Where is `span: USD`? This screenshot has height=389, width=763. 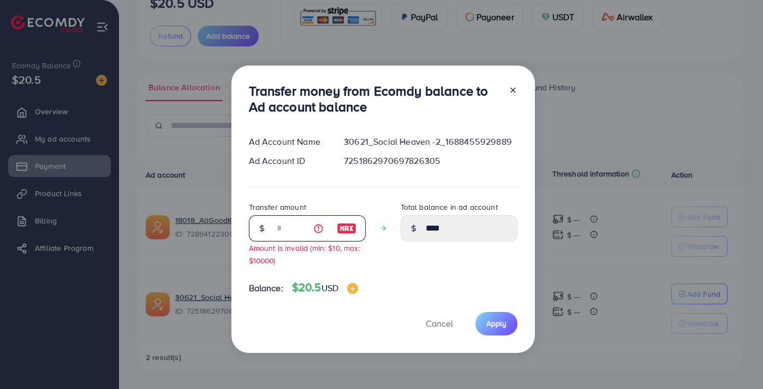
span: USD is located at coordinates (330, 288).